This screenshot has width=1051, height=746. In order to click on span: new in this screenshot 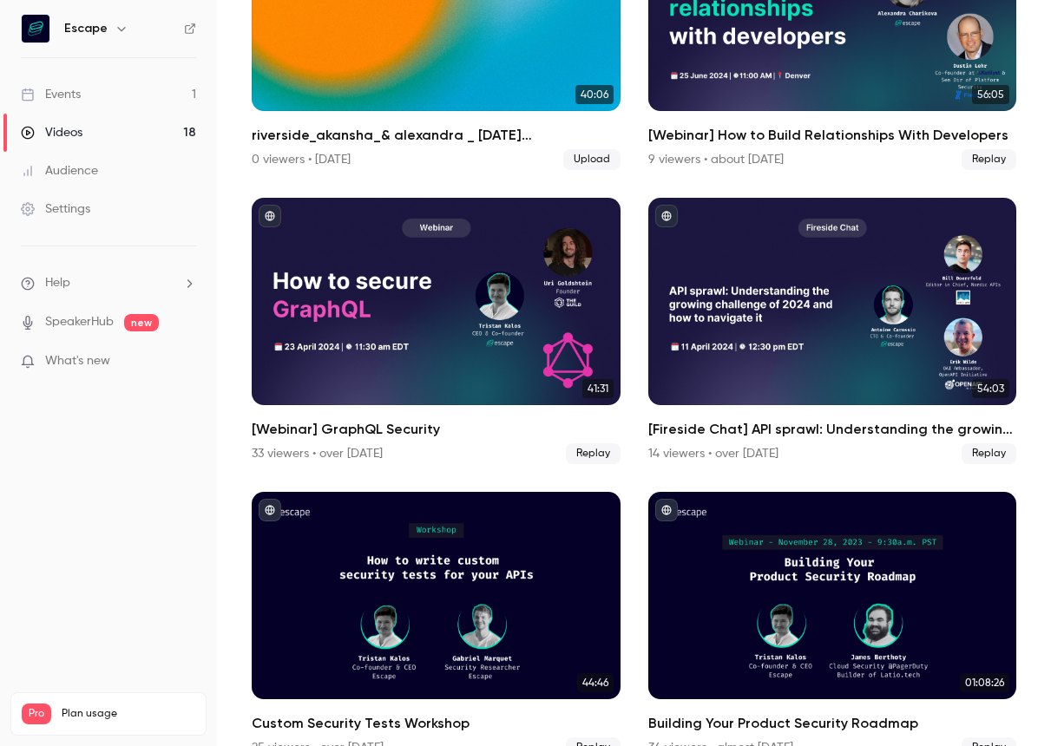, I will do `click(141, 323)`.